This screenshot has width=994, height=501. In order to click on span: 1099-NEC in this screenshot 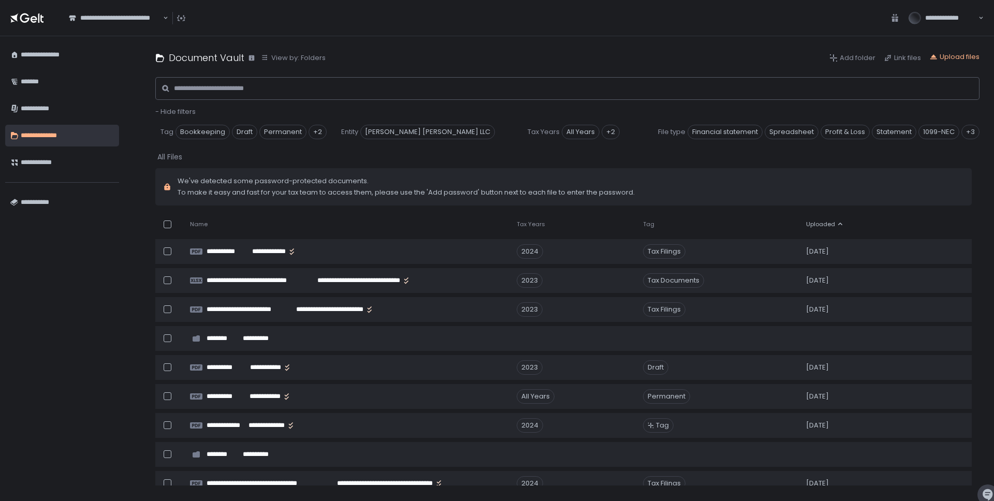, I will do `click(938, 132)`.